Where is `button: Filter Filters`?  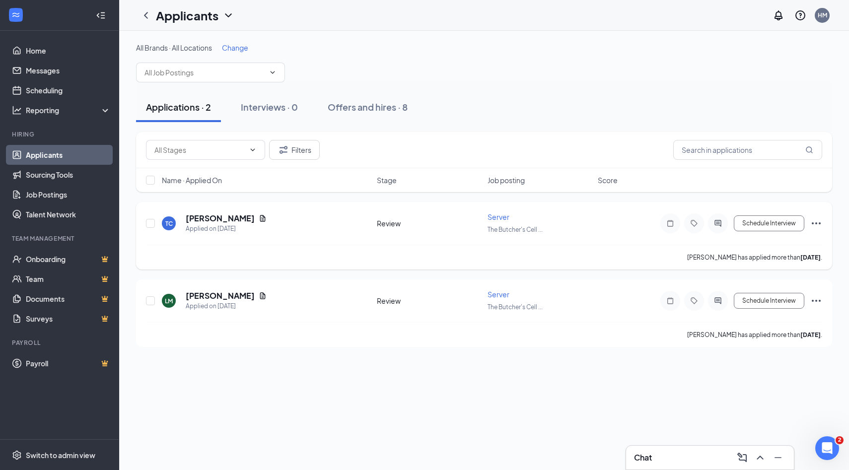
button: Filter Filters is located at coordinates (294, 150).